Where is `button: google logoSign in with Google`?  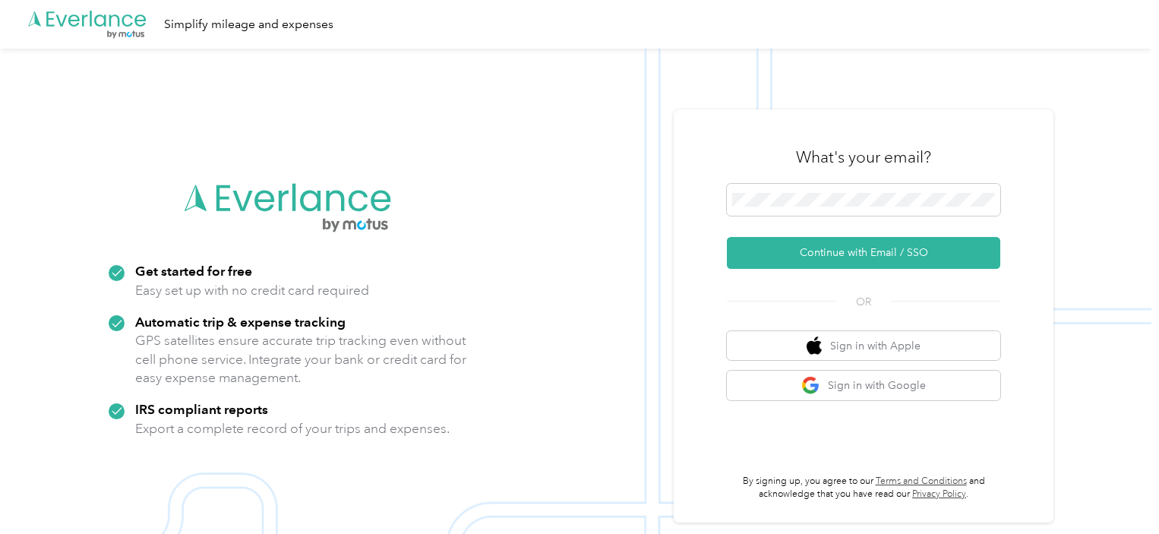 button: google logoSign in with Google is located at coordinates (864, 385).